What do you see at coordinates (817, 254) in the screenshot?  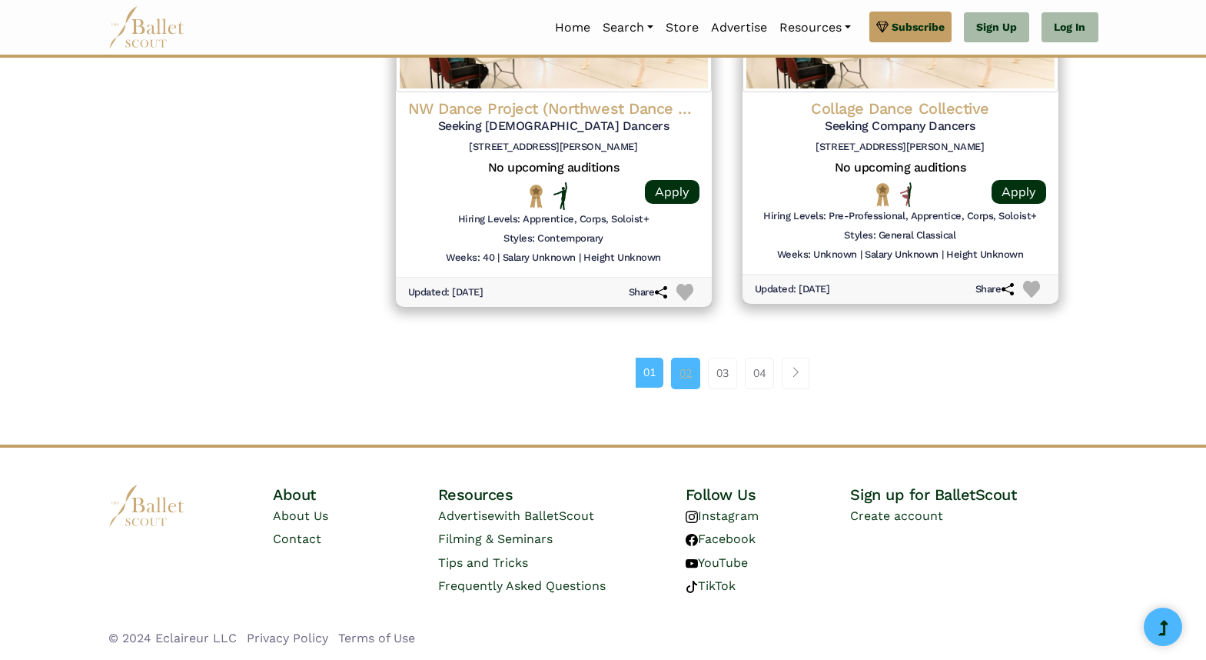 I see `h6: Weeks: Unknown` at bounding box center [817, 254].